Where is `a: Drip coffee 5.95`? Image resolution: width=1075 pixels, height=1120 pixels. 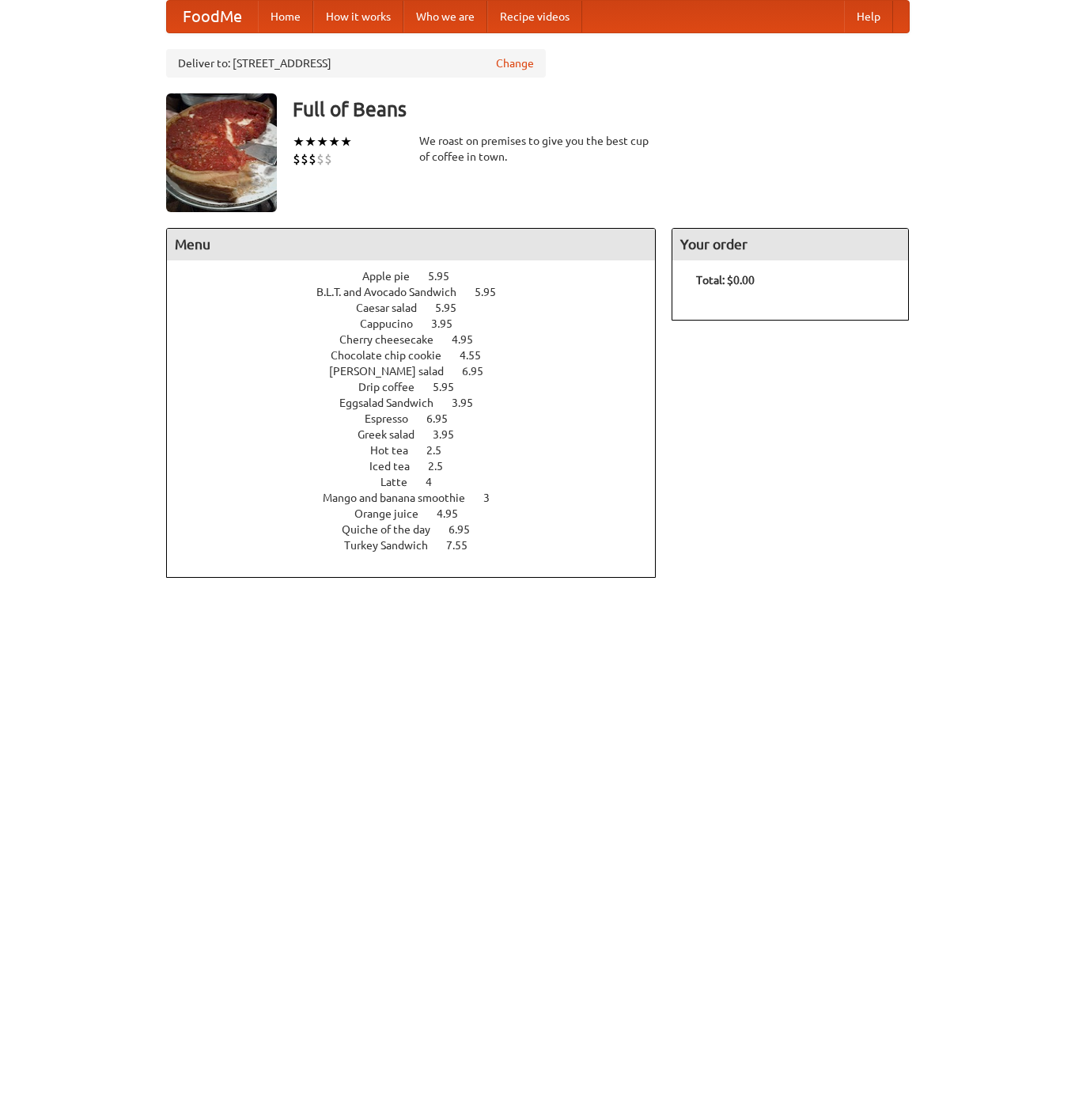 a: Drip coffee 5.95 is located at coordinates (421, 387).